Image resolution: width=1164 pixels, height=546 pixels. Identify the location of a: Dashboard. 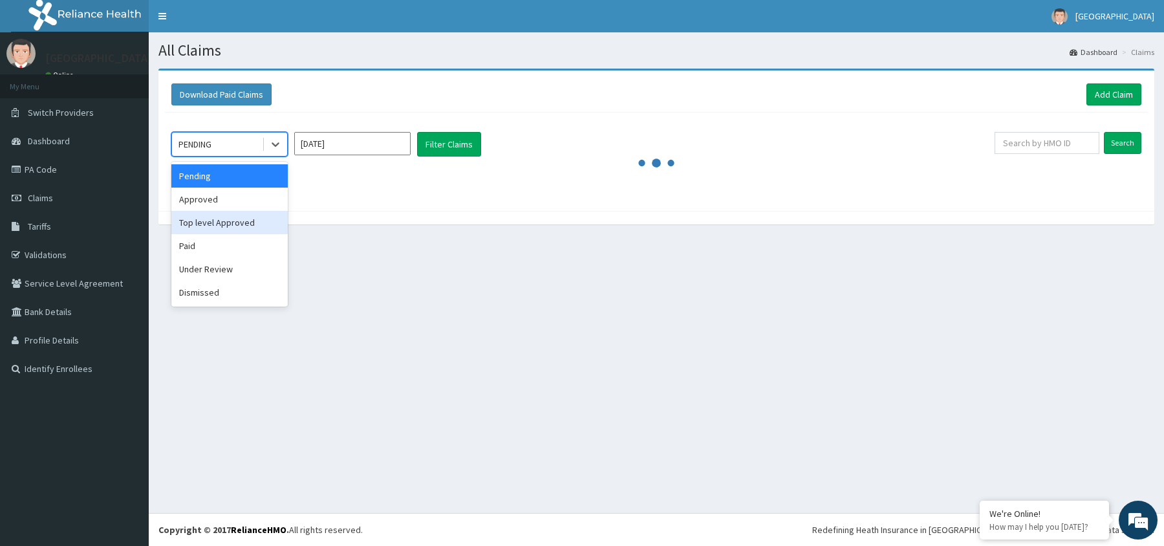
(1093, 52).